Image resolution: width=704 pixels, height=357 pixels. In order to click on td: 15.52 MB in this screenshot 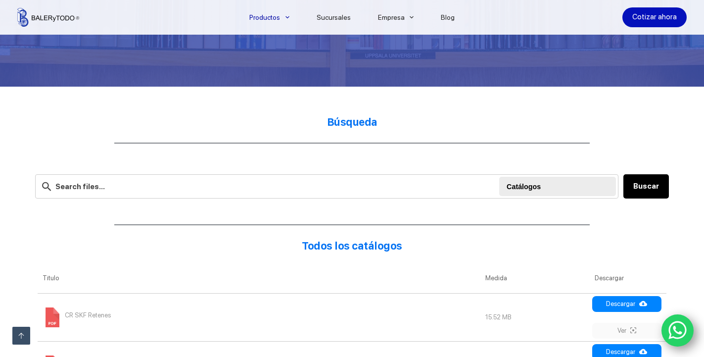, I will do `click(535, 317)`.